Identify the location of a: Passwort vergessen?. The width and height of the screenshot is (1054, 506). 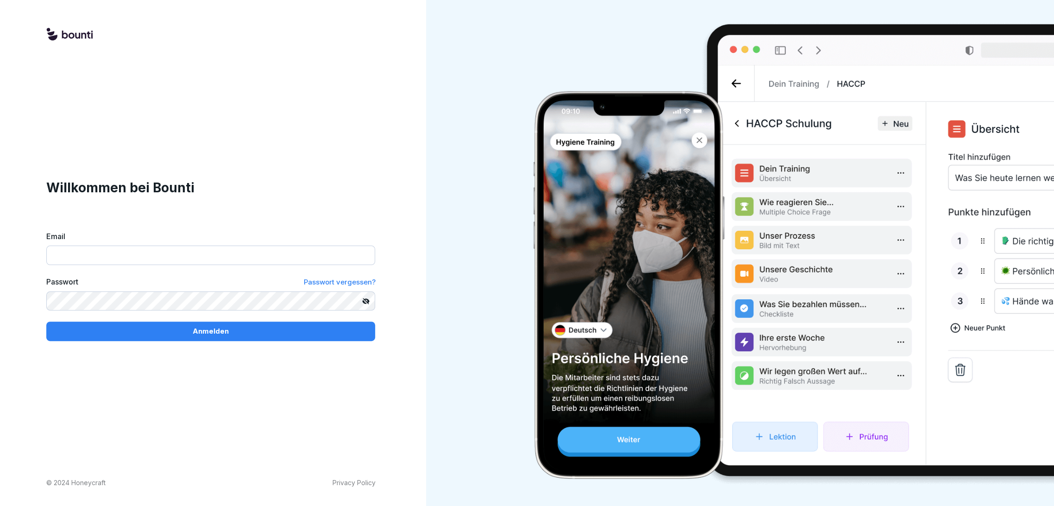
(339, 281).